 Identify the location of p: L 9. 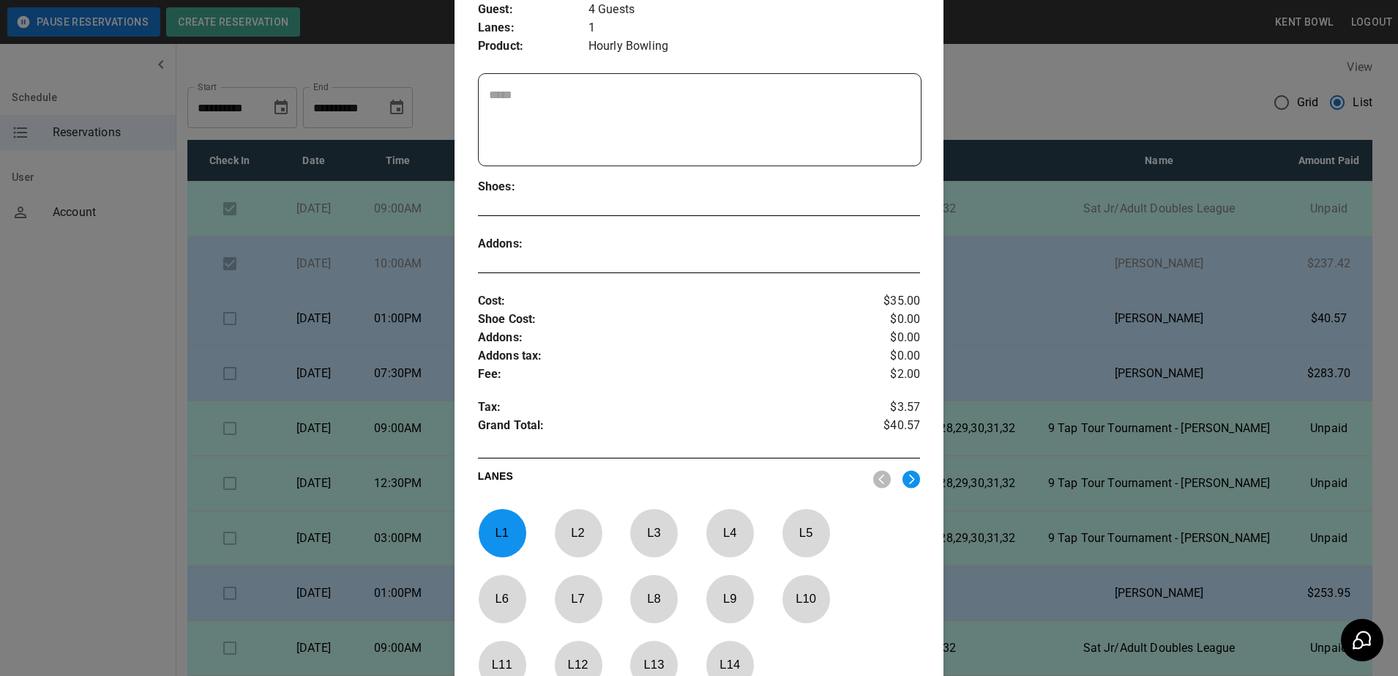
(730, 598).